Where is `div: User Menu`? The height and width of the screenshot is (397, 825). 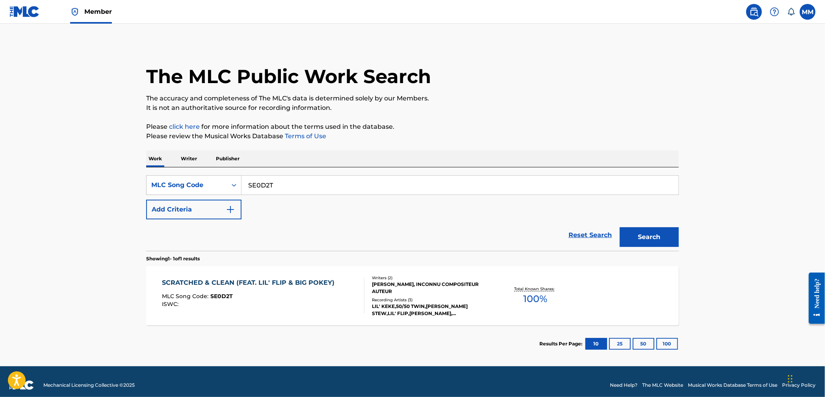
div: User Menu is located at coordinates (808, 12).